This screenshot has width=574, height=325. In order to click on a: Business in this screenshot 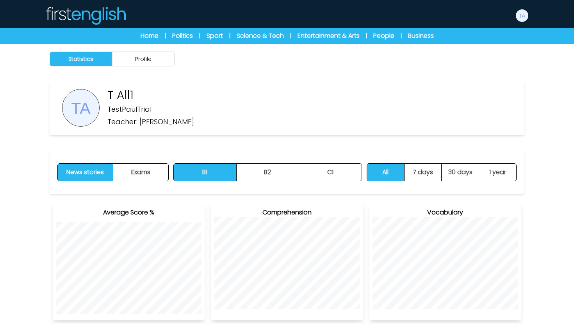, I will do `click(421, 36)`.